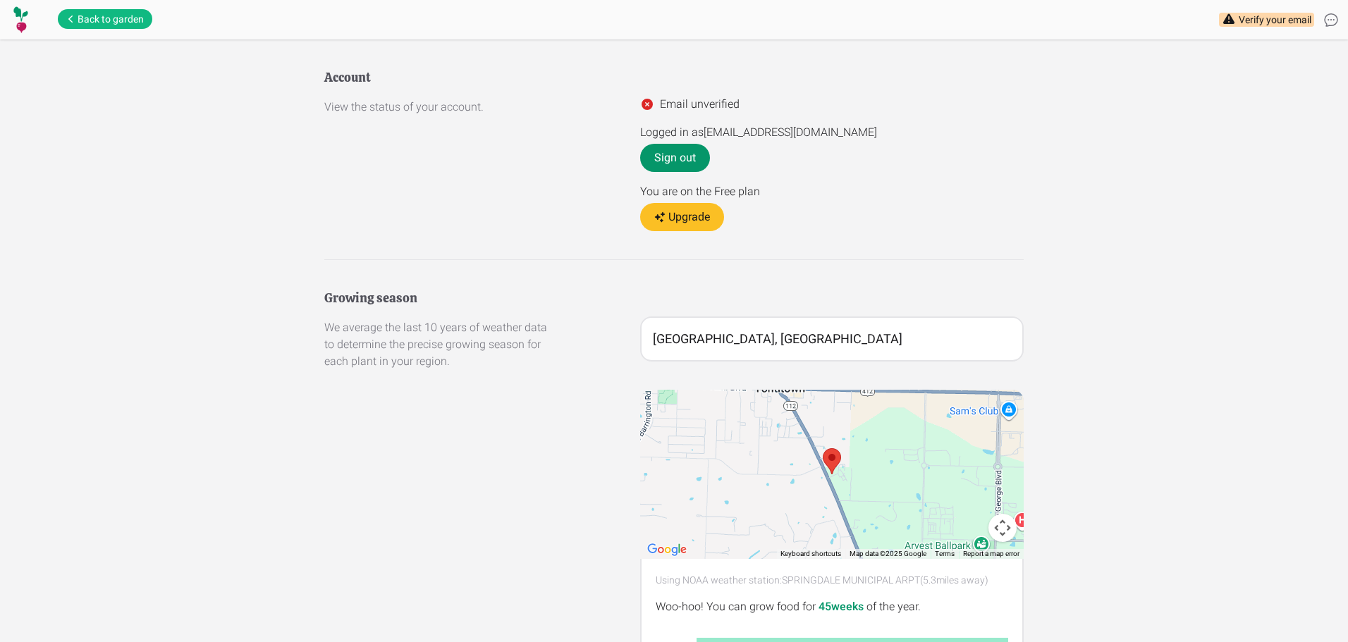 This screenshot has width=1348, height=642. Describe the element at coordinates (437, 107) in the screenshot. I see `div: View the status of your account.` at that location.